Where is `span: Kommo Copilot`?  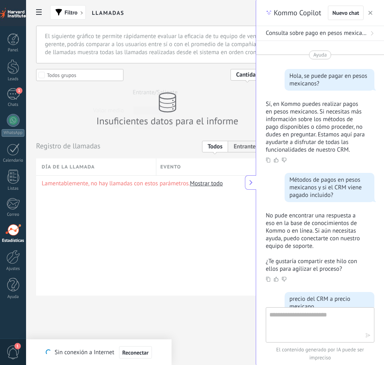
span: Kommo Copilot is located at coordinates (298, 13).